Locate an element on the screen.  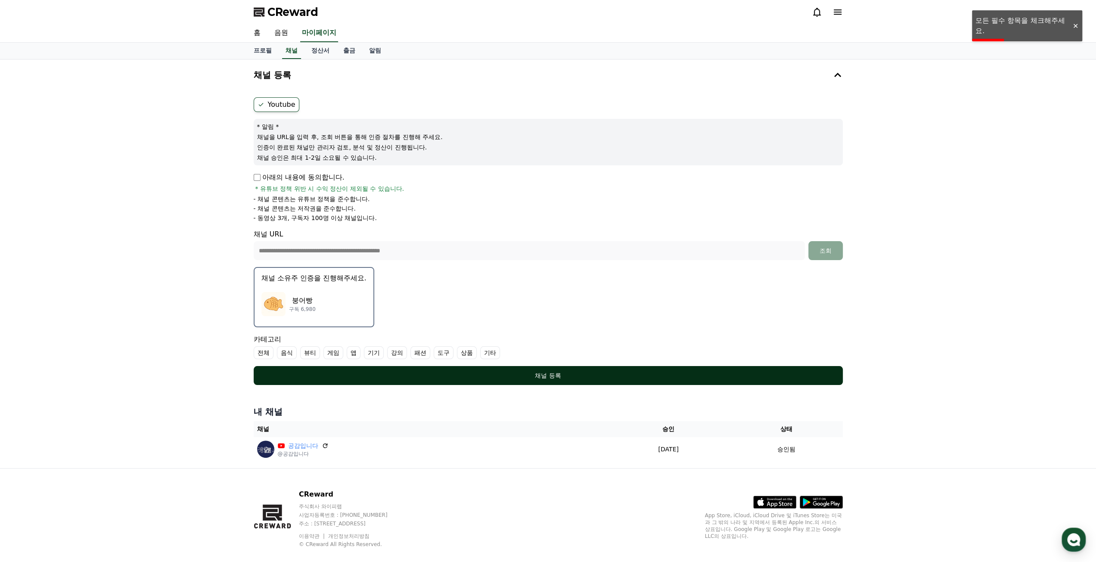
p: 구독 6,980 is located at coordinates (302, 309).